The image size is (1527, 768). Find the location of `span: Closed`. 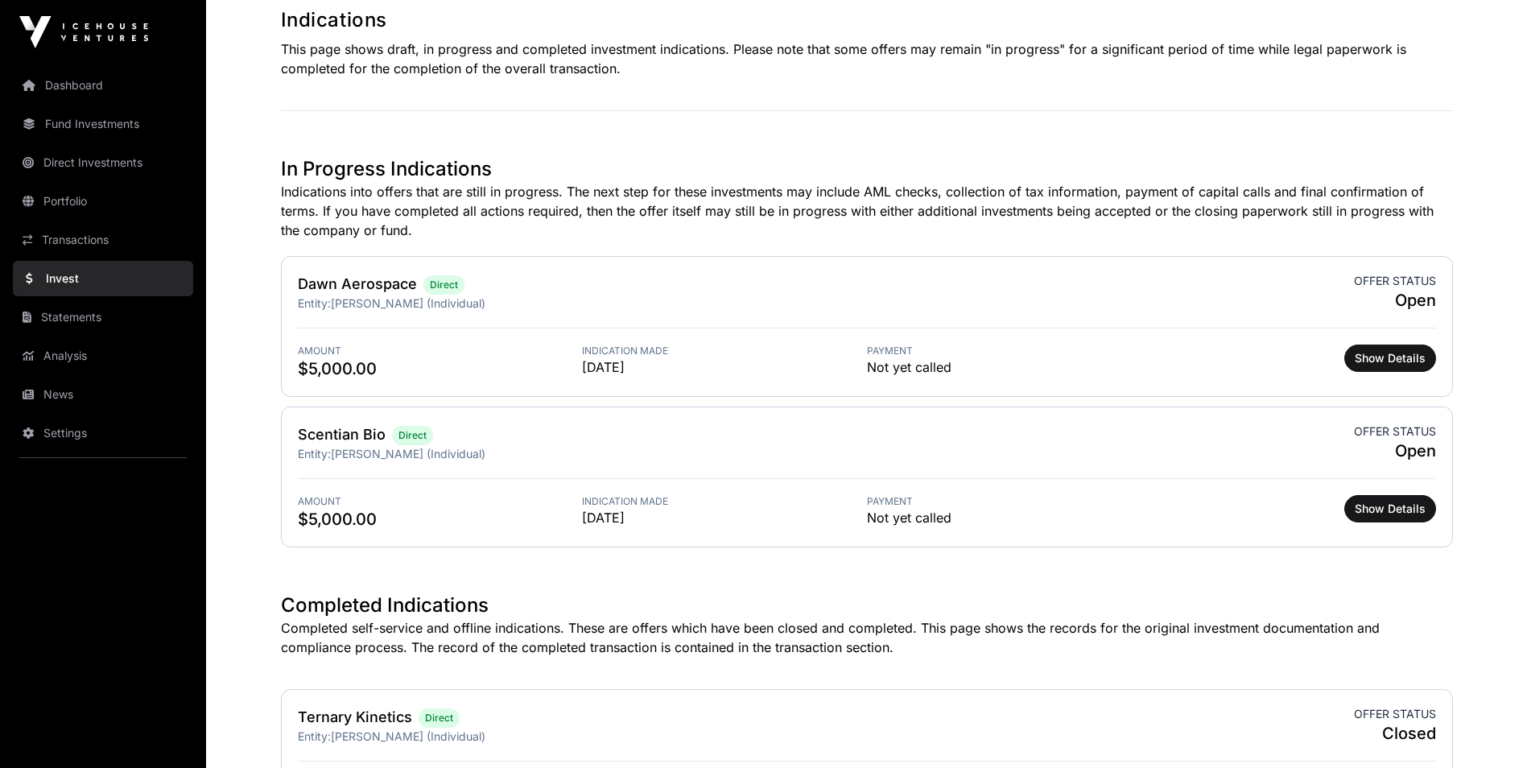

span: Closed is located at coordinates (1395, 733).